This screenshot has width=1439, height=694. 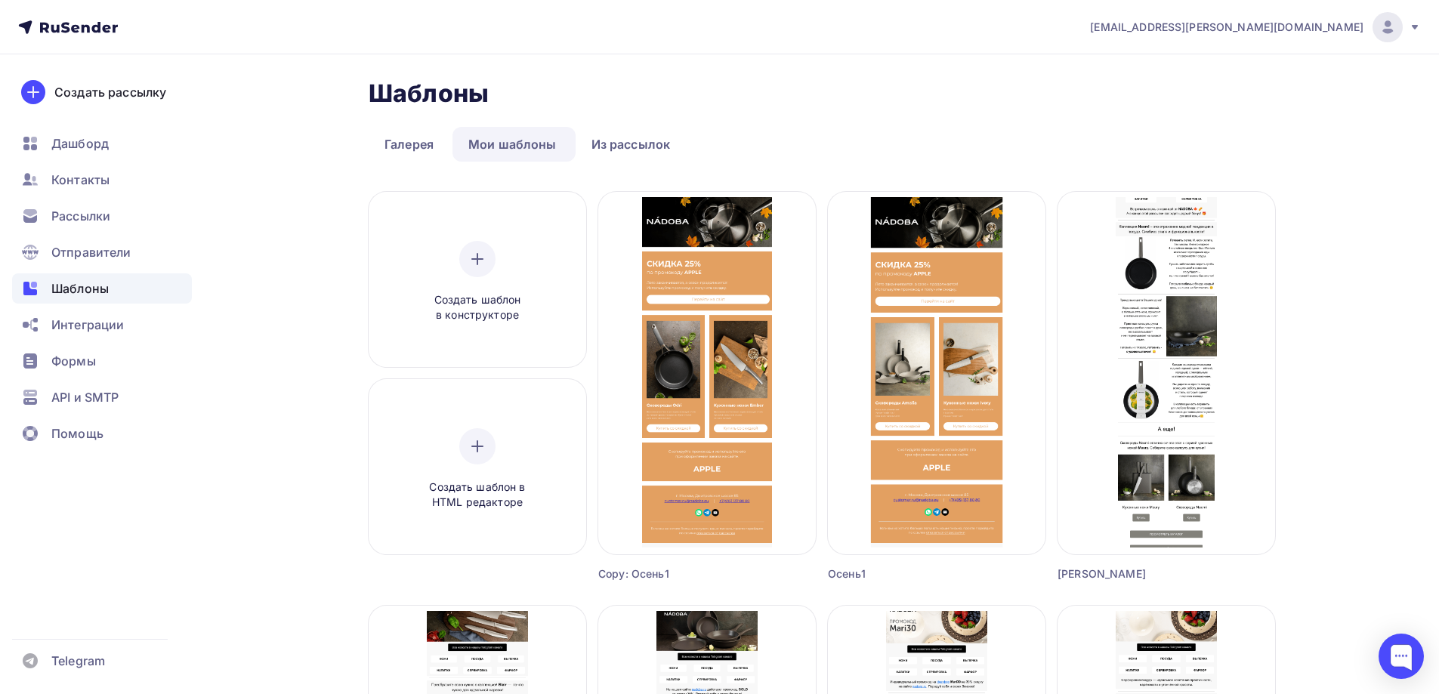 I want to click on span: Помощь, so click(x=77, y=434).